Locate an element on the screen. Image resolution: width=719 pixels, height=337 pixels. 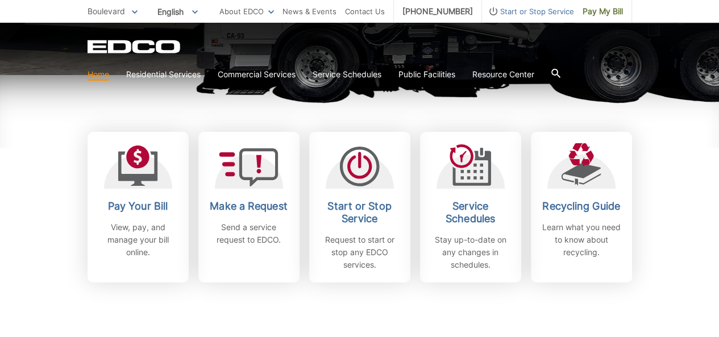
a: News & Events is located at coordinates (309, 11).